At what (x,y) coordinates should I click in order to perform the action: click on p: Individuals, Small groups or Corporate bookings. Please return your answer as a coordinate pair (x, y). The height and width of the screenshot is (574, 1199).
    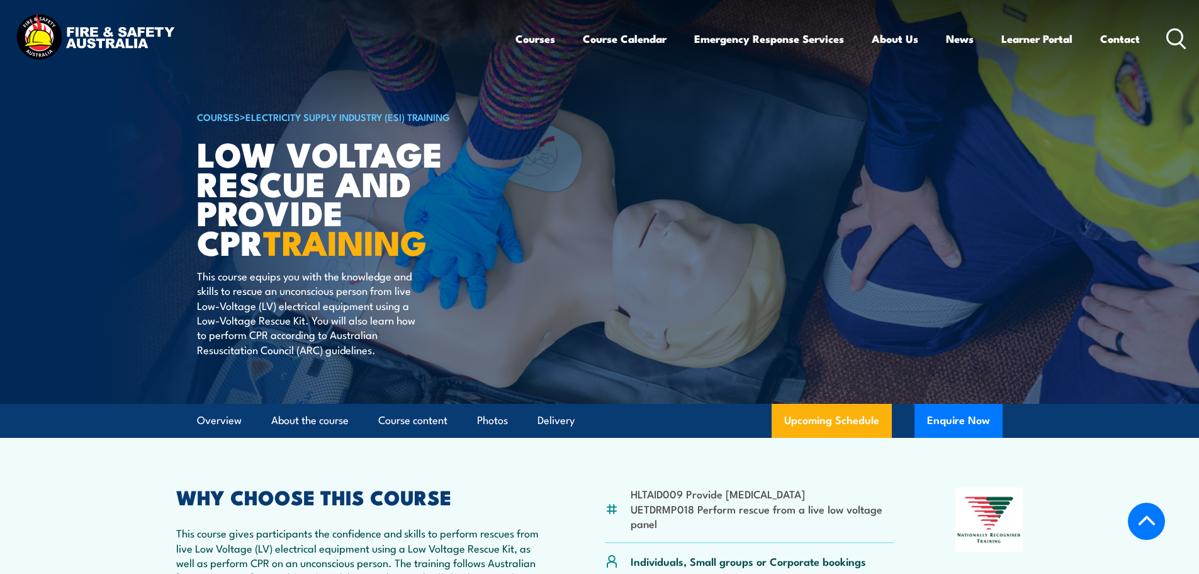
    Looking at the image, I should click on (749, 560).